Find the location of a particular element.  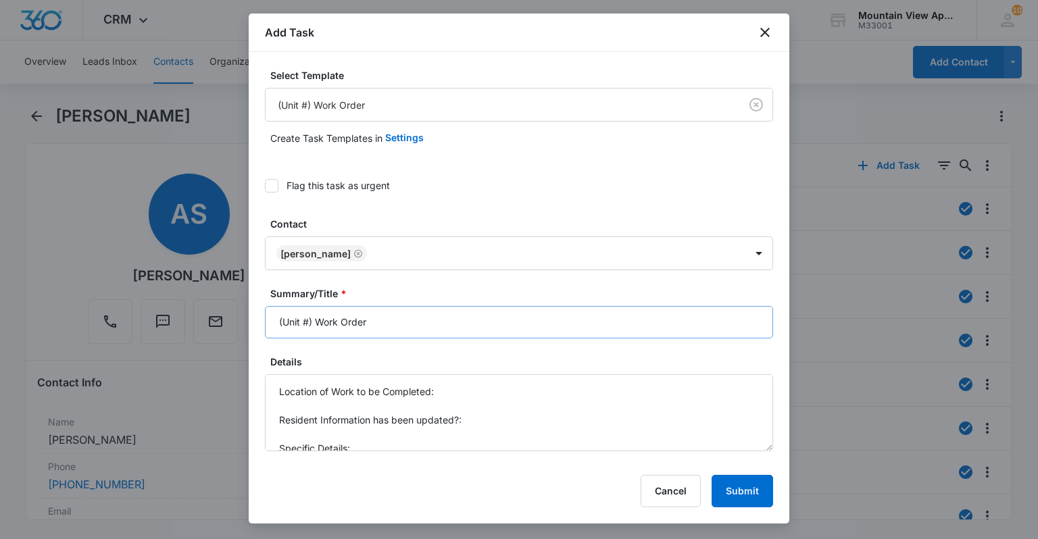

textarea: Location of Work to be Completed: Resident Information has been updated?: Specific Details: is located at coordinates (519, 413).